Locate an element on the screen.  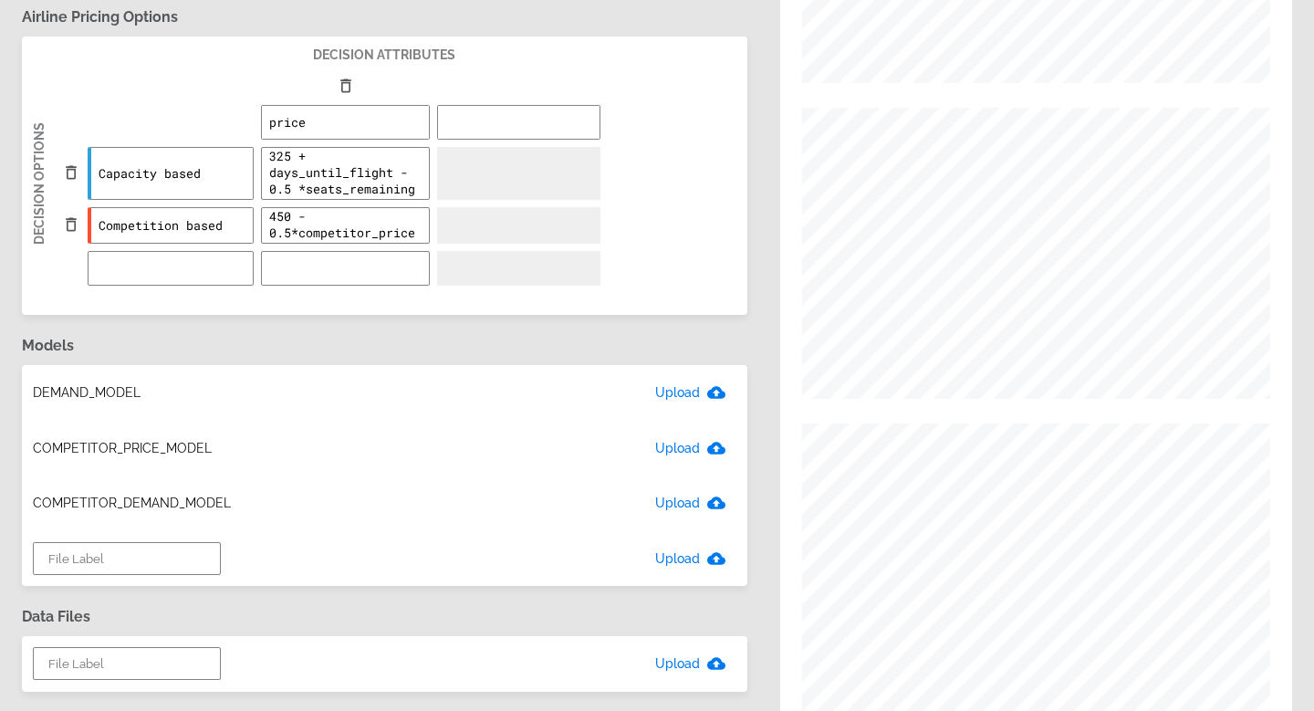
textarea: 450 - 0.5*competitor_price is located at coordinates (345, 224).